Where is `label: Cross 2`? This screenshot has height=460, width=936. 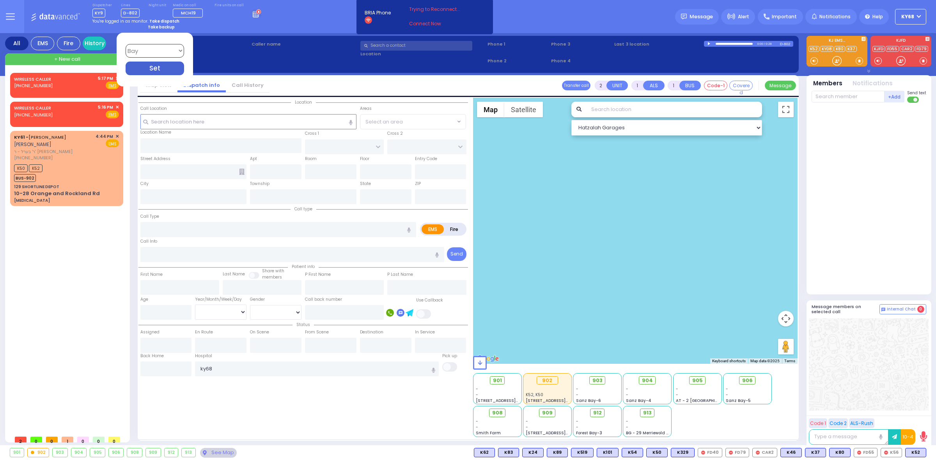
label: Cross 2 is located at coordinates (395, 134).